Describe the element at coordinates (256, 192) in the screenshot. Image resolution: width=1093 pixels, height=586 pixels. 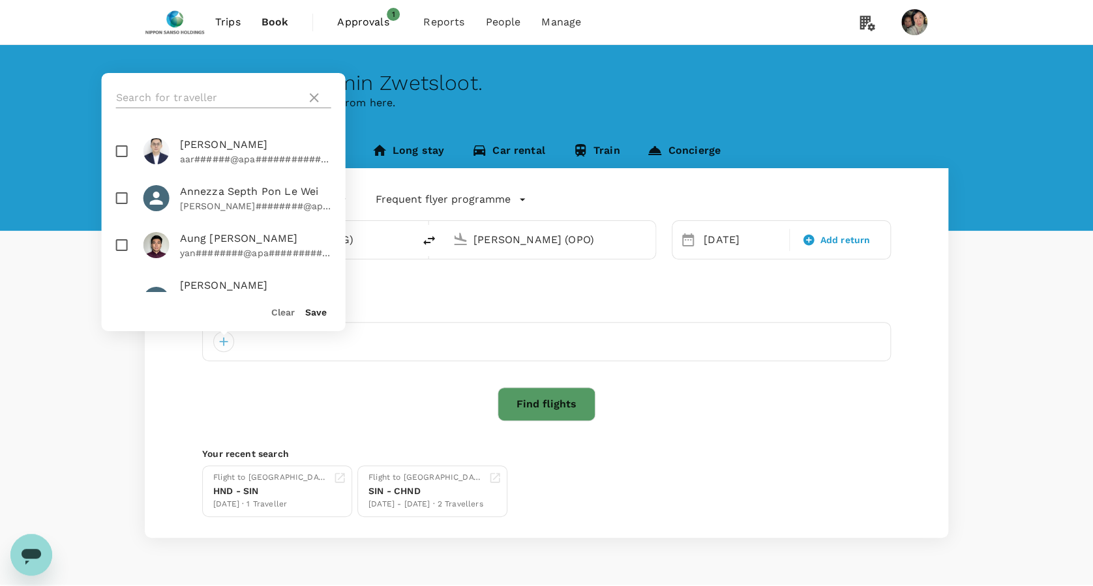
I see `span: Annezza Septh Pon Le Wei` at that location.